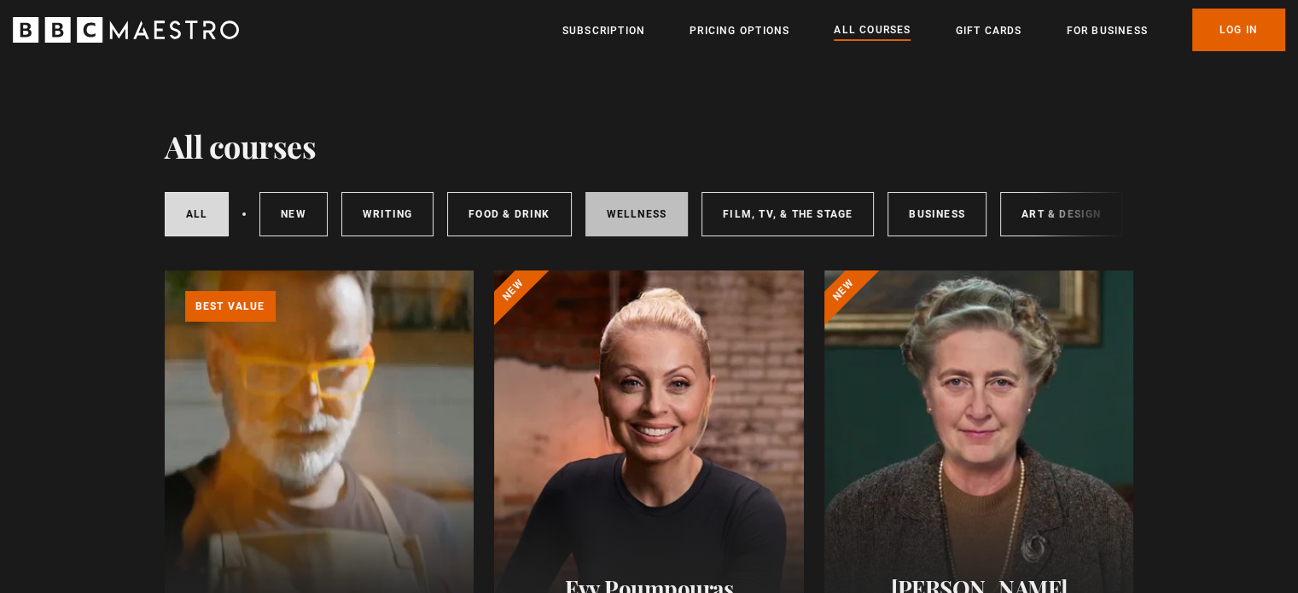  What do you see at coordinates (872, 31) in the screenshot?
I see `a: All Courses` at bounding box center [872, 31].